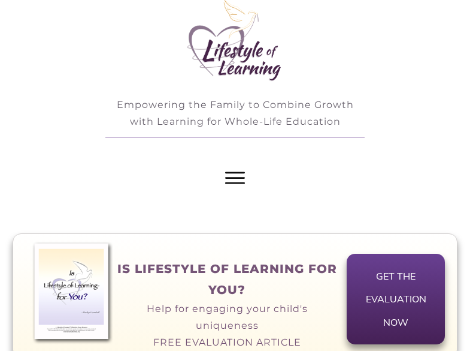  Describe the element at coordinates (236, 113) in the screenshot. I see `p: Empowering the Family to Combine Growth with Learning for Whole-Life Education` at that location.